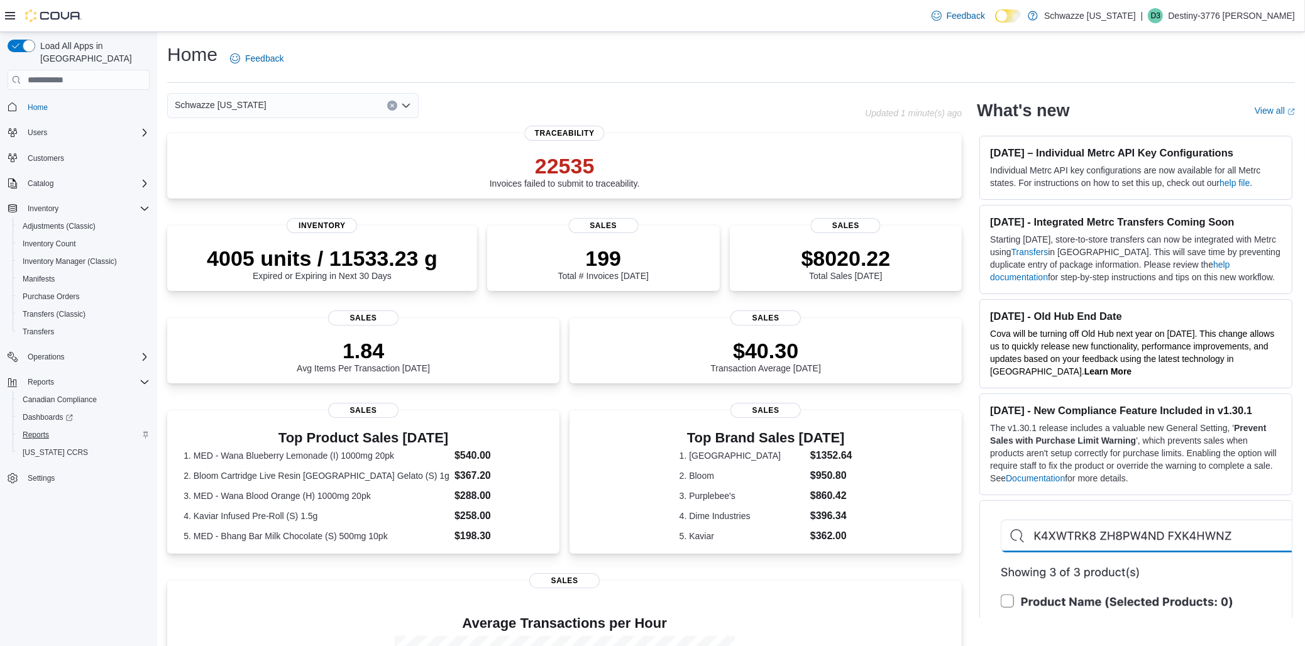  I want to click on span: D3, so click(1156, 16).